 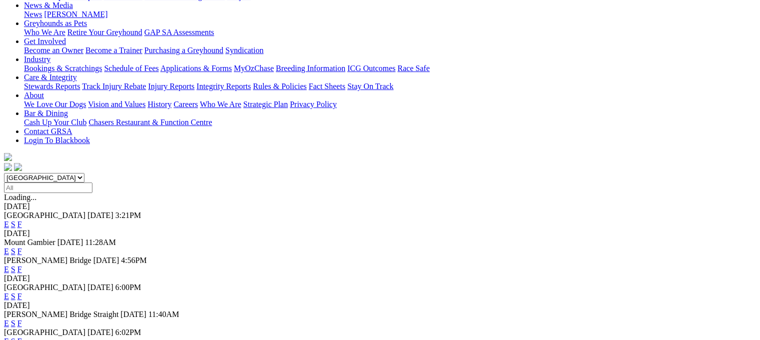 What do you see at coordinates (48, 5) in the screenshot?
I see `a: News & Media` at bounding box center [48, 5].